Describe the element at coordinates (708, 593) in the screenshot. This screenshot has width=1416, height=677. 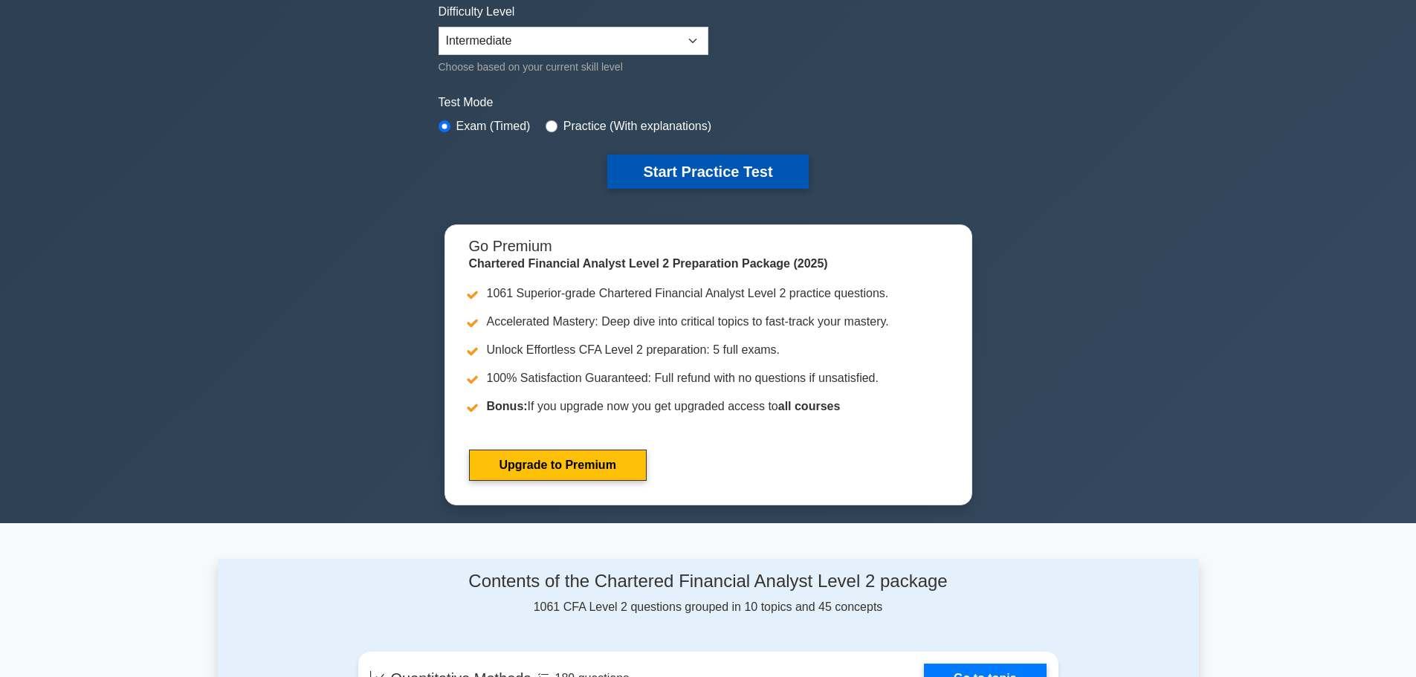
I see `div: 1061 CFA Level 2 questions grouped in 10 topics and 45 concepts` at that location.